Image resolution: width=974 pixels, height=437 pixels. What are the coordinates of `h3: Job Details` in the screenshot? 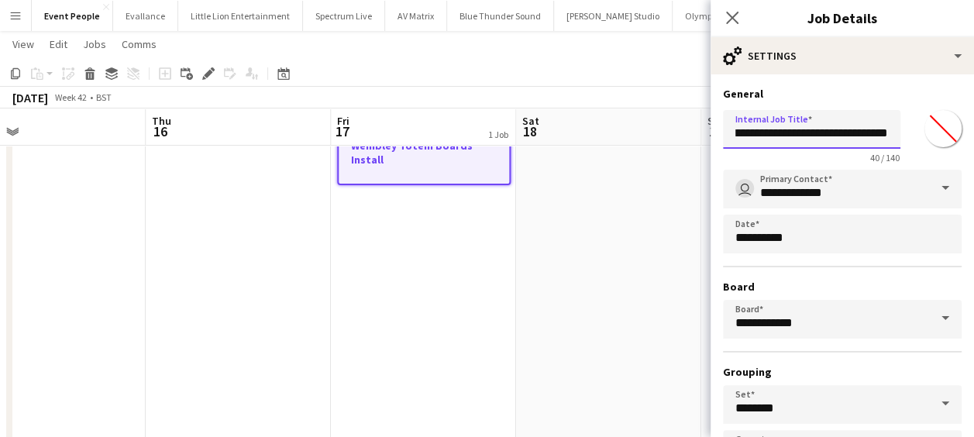 It's located at (842, 18).